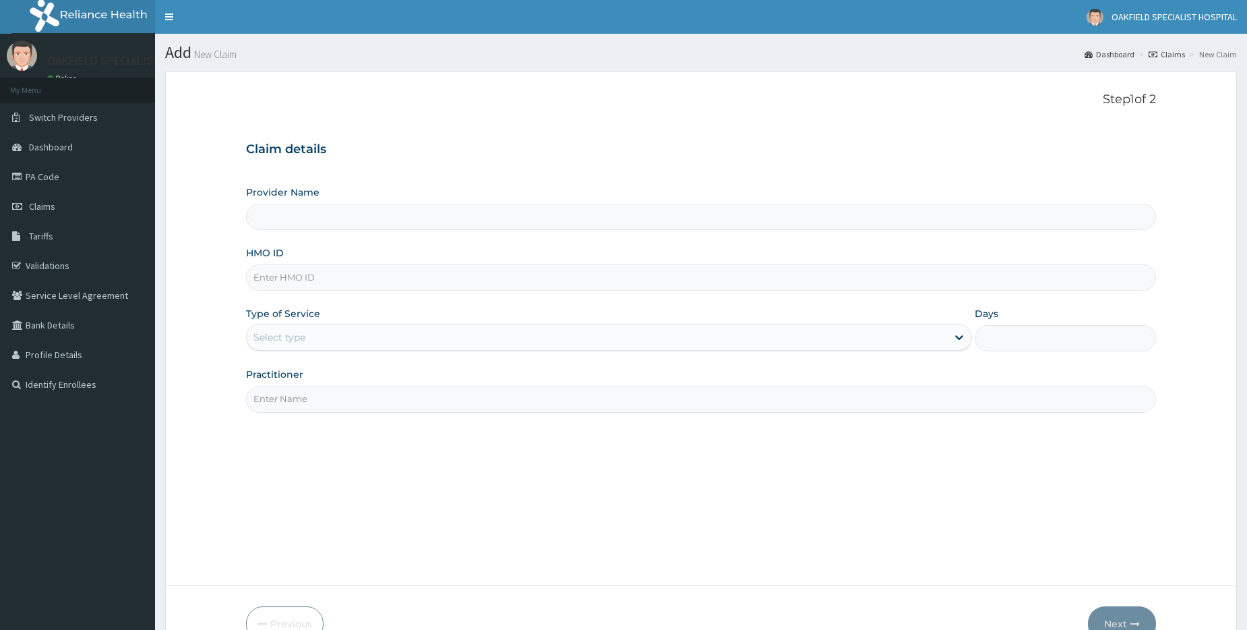  What do you see at coordinates (41, 236) in the screenshot?
I see `span: Tariffs` at bounding box center [41, 236].